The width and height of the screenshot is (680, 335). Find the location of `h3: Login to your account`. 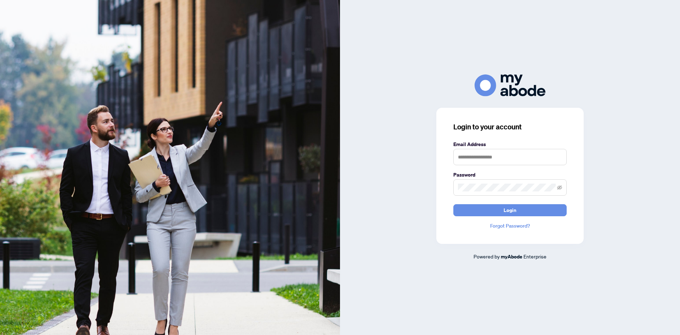

h3: Login to your account is located at coordinates (510, 127).